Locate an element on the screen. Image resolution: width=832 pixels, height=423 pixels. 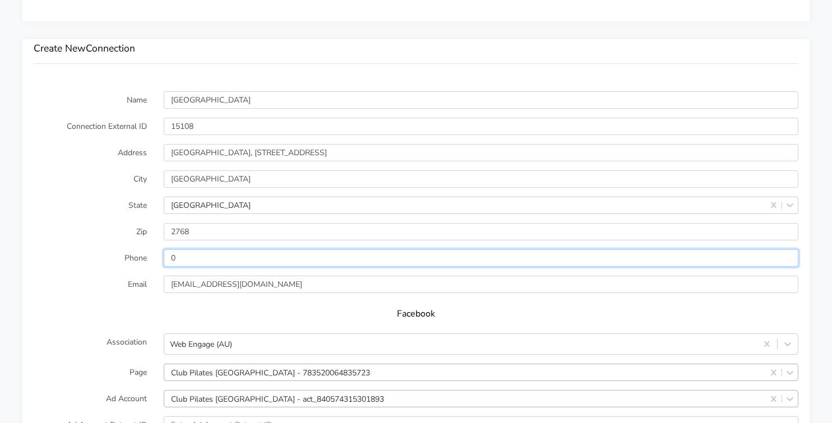
label: Ad Account is located at coordinates (90, 399).